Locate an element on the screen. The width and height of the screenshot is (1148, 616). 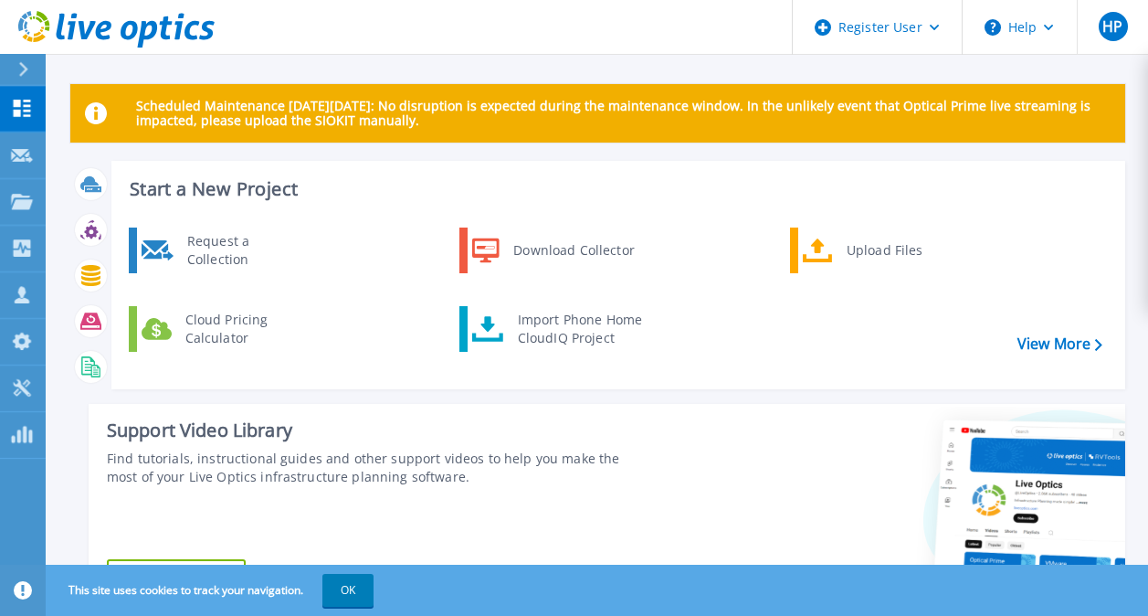
div: Import Phone Home CloudIQ Project is located at coordinates (580, 329).